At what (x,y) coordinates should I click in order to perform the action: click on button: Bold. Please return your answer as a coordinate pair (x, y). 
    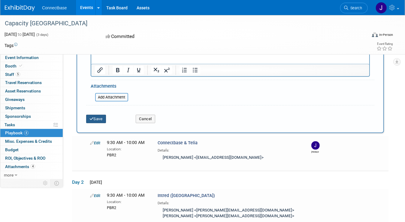
    Looking at the image, I should click on (118, 70).